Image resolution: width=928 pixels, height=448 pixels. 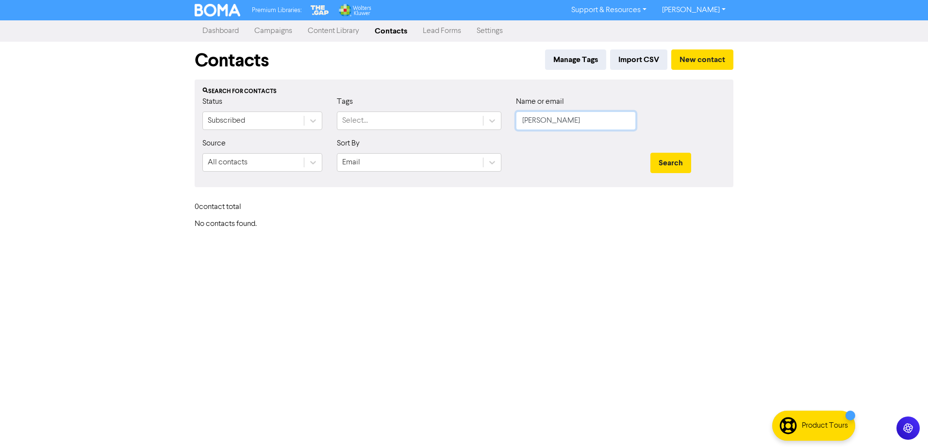 I want to click on div: Search for contacts, so click(x=464, y=92).